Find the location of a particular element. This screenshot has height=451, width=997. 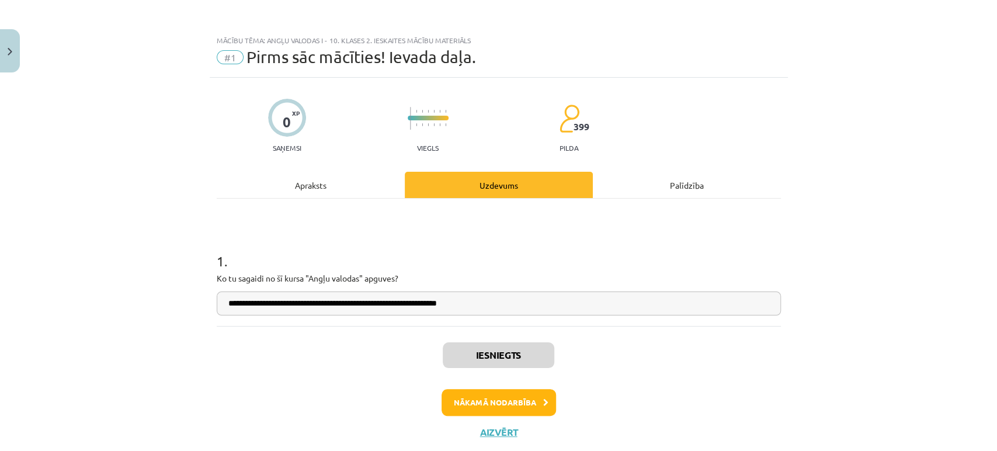

div: Uzdevums is located at coordinates (499, 185).